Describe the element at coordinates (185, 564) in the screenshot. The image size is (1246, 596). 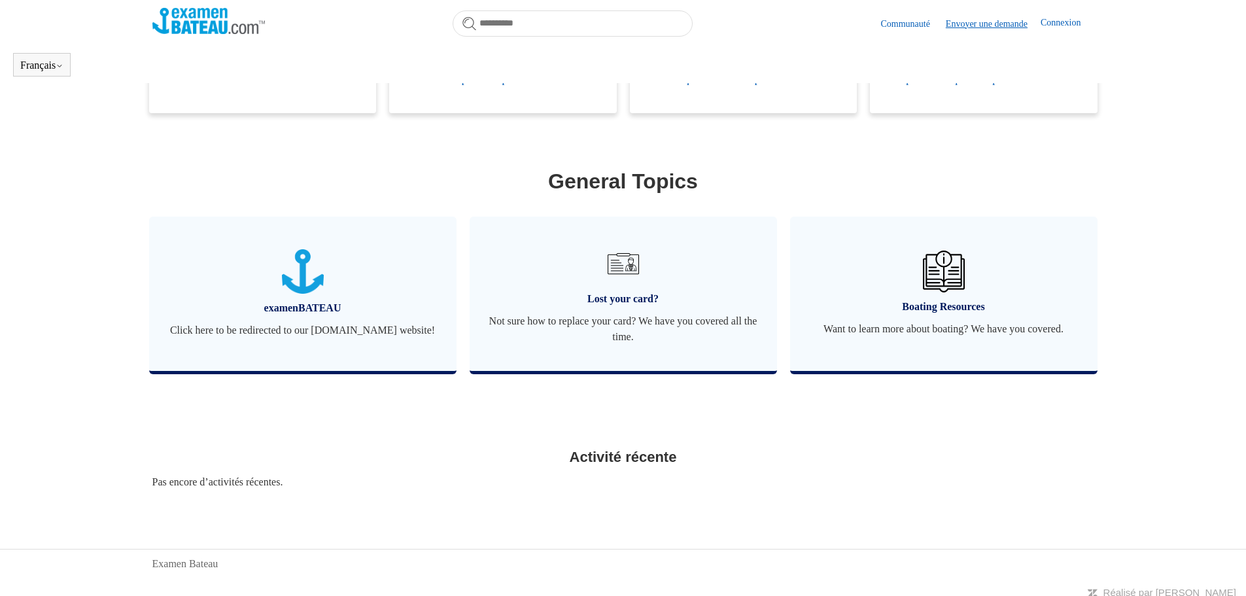
I see `a: Examen Bateau` at that location.